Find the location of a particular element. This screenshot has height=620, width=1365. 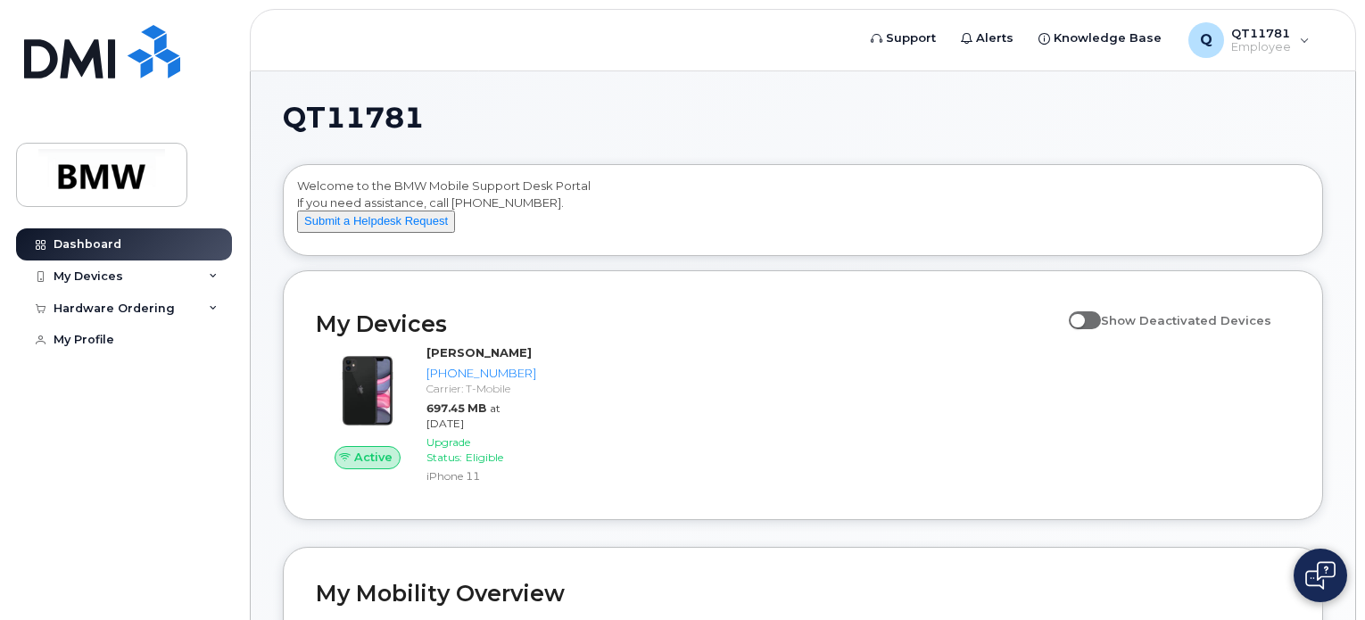

span: Eligible is located at coordinates (485, 457).